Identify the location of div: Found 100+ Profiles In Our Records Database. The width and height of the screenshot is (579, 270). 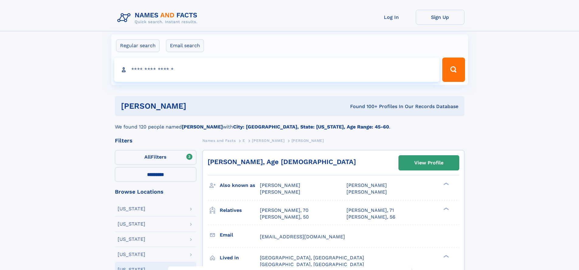
(363, 106).